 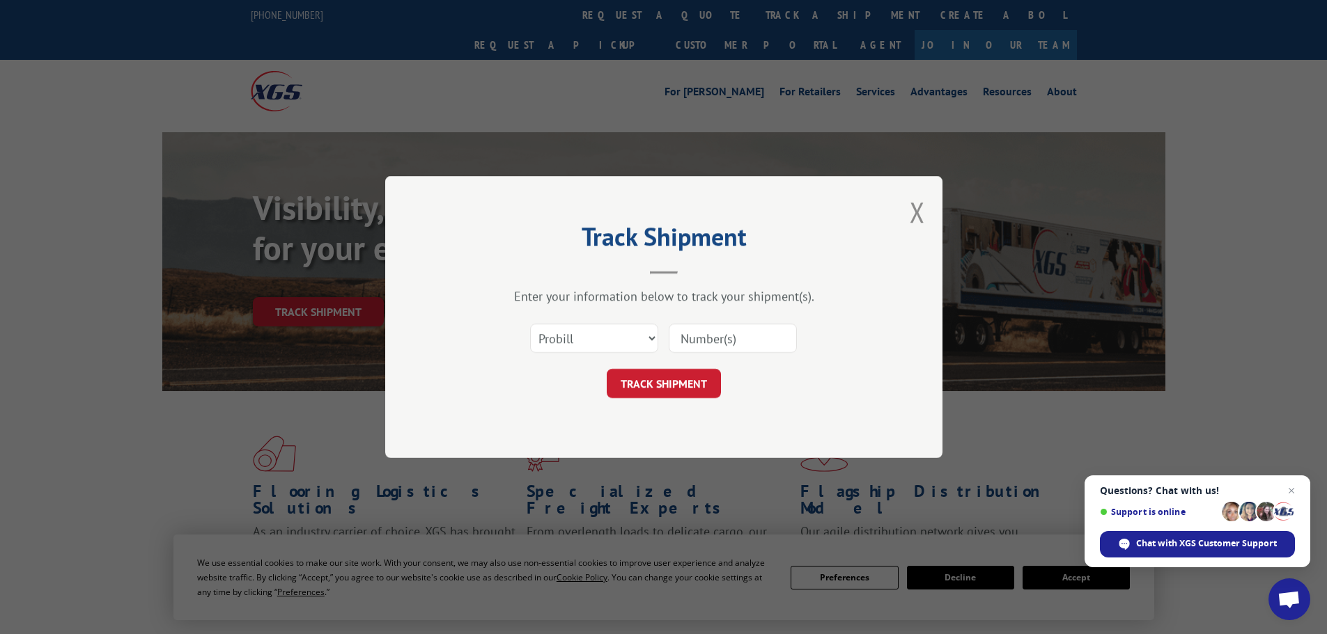 I want to click on div: Chat with XGS Customer Support, so click(x=1197, y=545).